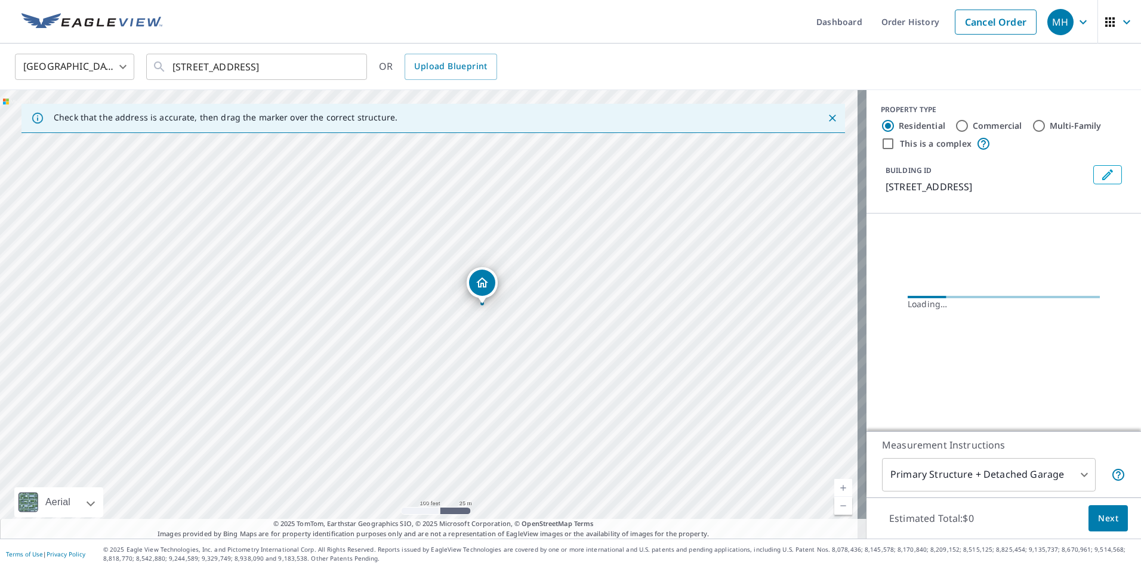 The height and width of the screenshot is (569, 1141). I want to click on button: Next, so click(1108, 519).